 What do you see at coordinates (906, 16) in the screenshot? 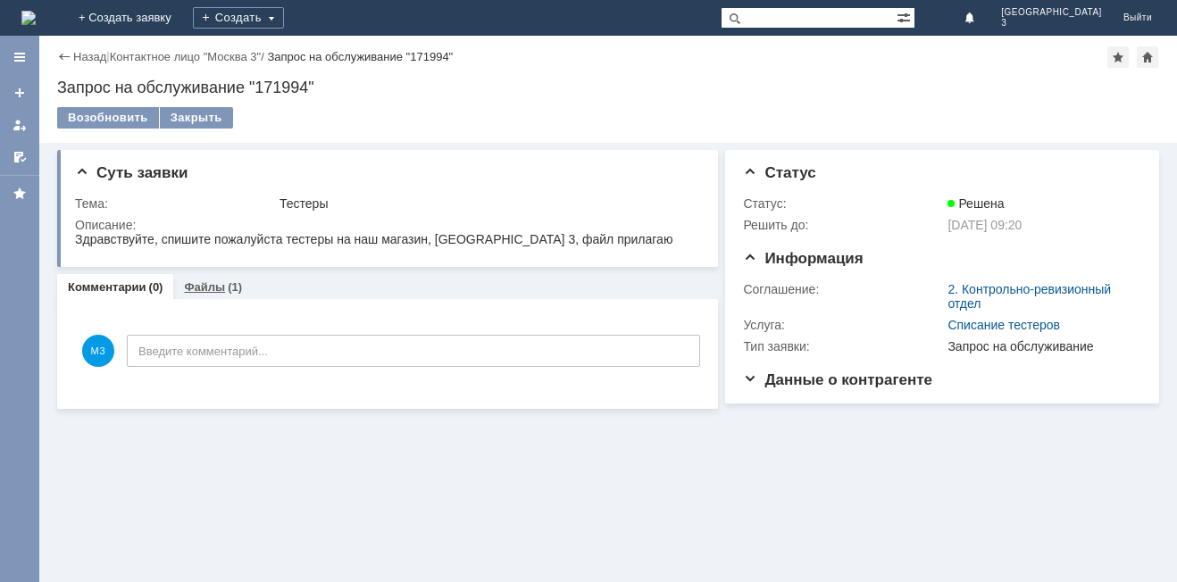
I see `span: Расширенный поиск` at bounding box center [906, 16].